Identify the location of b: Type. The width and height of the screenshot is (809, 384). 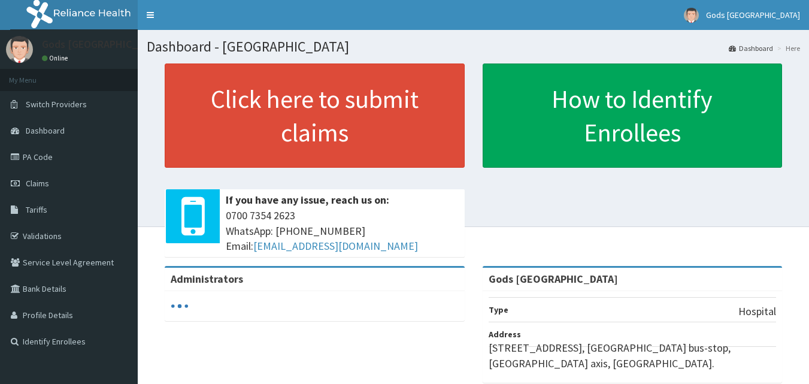
(498, 309).